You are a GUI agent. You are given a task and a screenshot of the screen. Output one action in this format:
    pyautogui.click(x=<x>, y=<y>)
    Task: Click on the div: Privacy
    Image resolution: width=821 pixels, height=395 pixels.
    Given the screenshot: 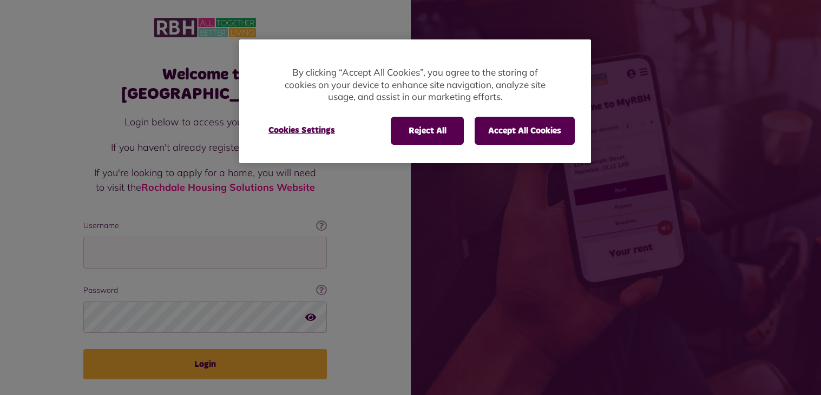 What is the action you would take?
    pyautogui.click(x=415, y=101)
    